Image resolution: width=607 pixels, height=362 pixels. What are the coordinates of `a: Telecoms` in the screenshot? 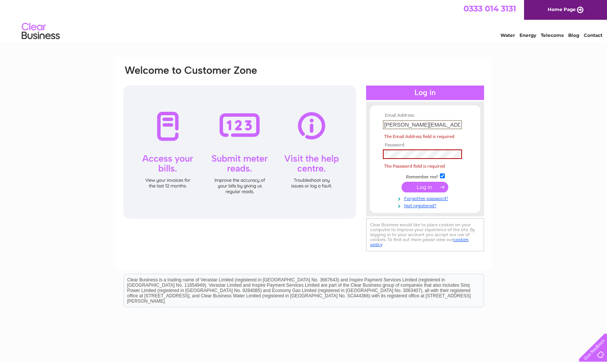 It's located at (552, 35).